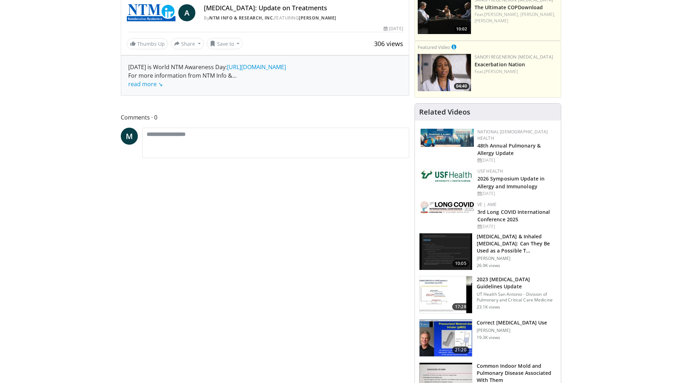 Image resolution: width=682 pixels, height=383 pixels. Describe the element at coordinates (433, 47) in the screenshot. I see `small: Featured Video` at that location.